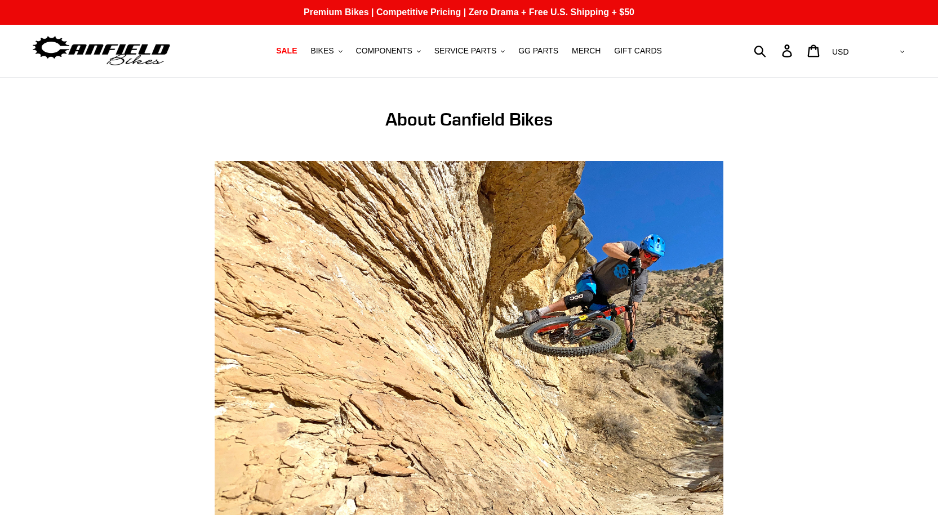  I want to click on span: GIFT CARDS, so click(638, 51).